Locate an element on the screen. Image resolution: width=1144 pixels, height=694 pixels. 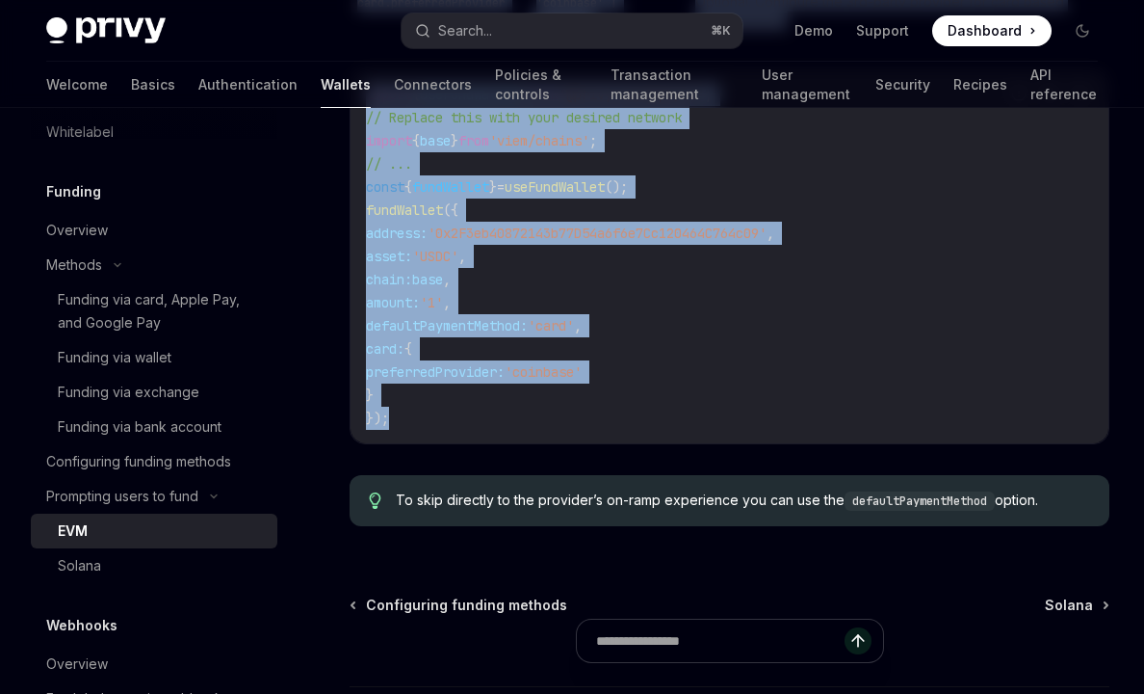
span: Solana is located at coordinates (1069, 605).